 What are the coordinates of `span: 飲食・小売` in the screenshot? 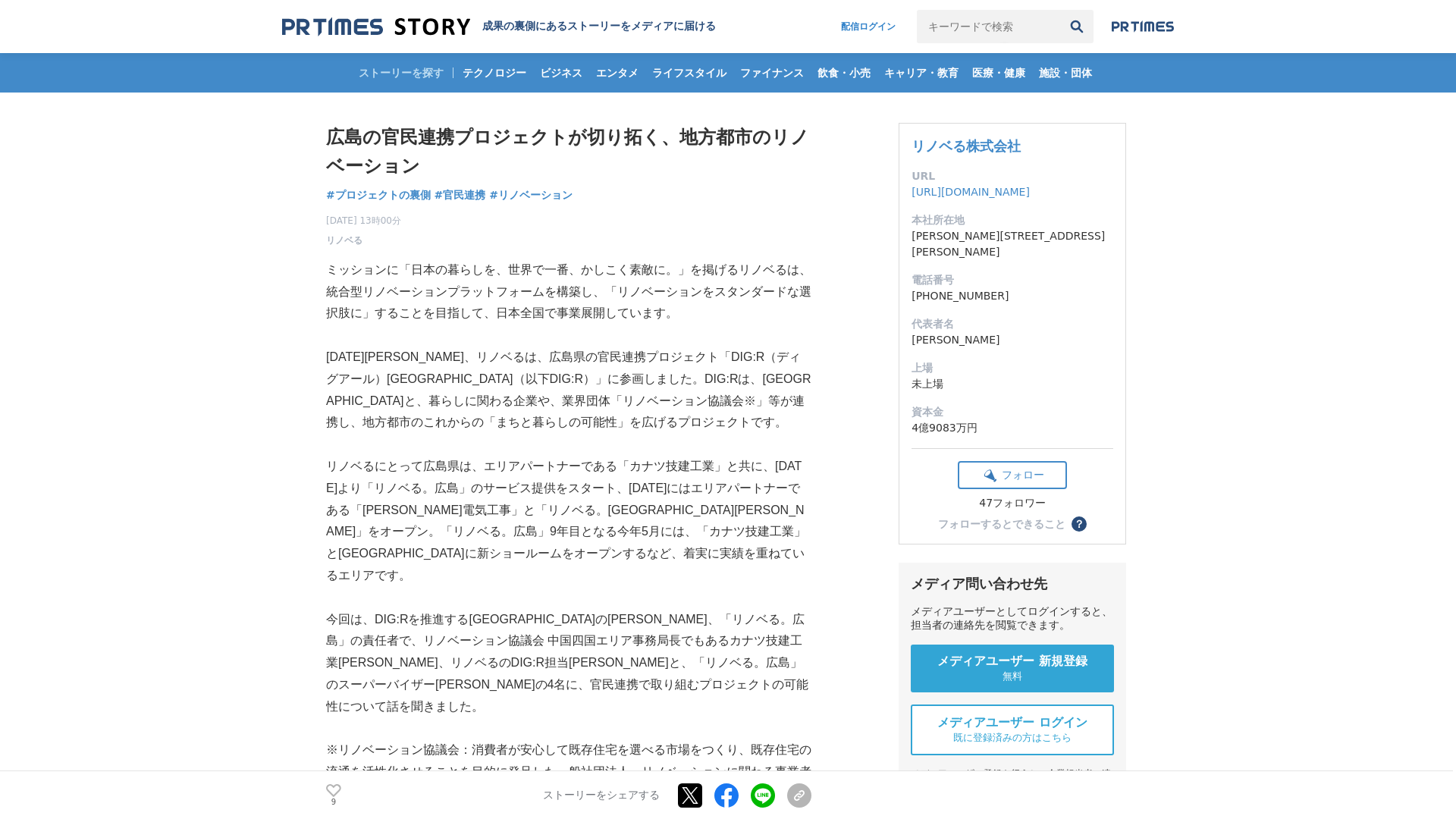 It's located at (844, 73).